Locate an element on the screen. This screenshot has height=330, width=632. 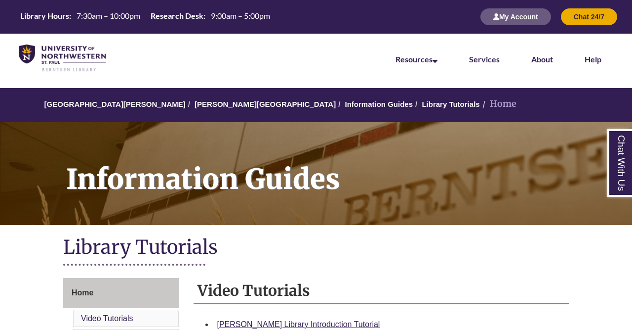
a: My Account is located at coordinates (516, 16).